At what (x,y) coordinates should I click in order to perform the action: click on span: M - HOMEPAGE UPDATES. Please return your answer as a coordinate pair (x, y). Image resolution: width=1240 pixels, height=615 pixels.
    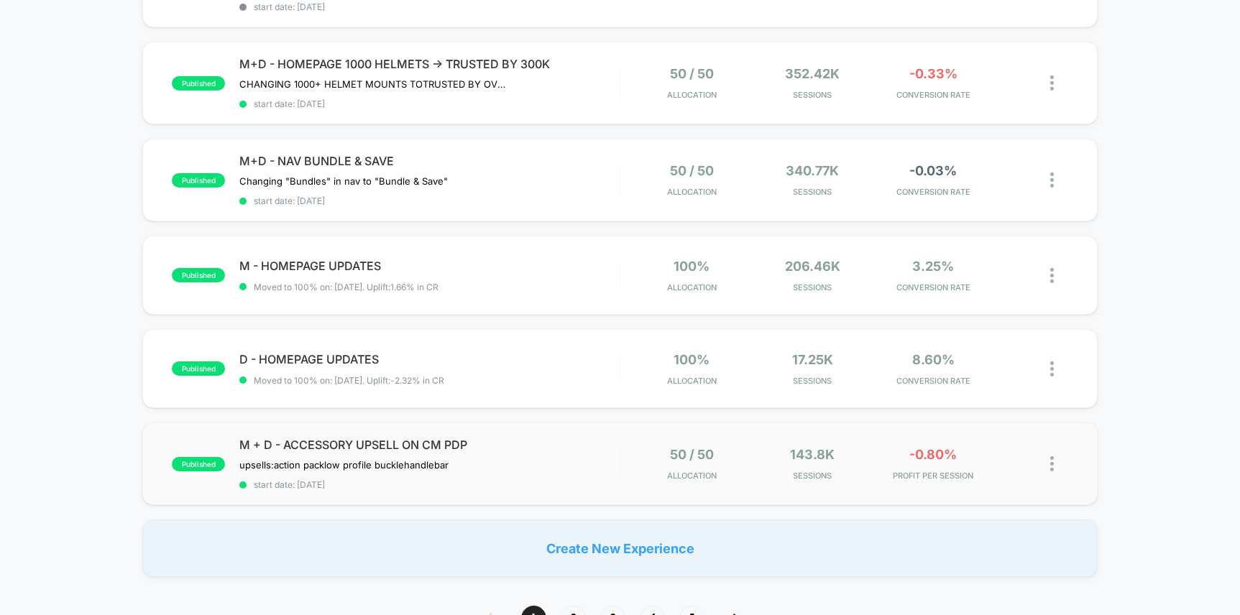
    Looking at the image, I should click on (429, 266).